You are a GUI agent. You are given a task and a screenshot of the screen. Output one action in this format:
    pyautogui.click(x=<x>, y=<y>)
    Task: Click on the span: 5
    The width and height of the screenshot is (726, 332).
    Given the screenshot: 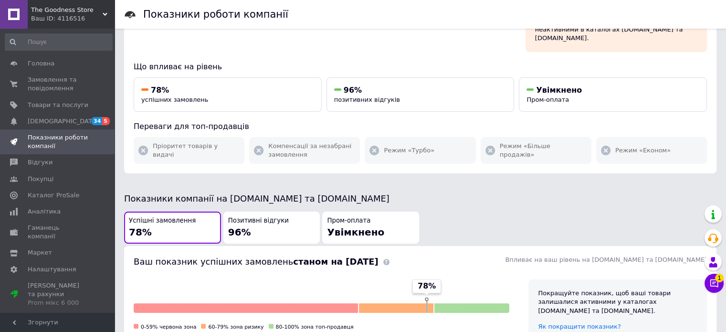 What is the action you would take?
    pyautogui.click(x=106, y=121)
    